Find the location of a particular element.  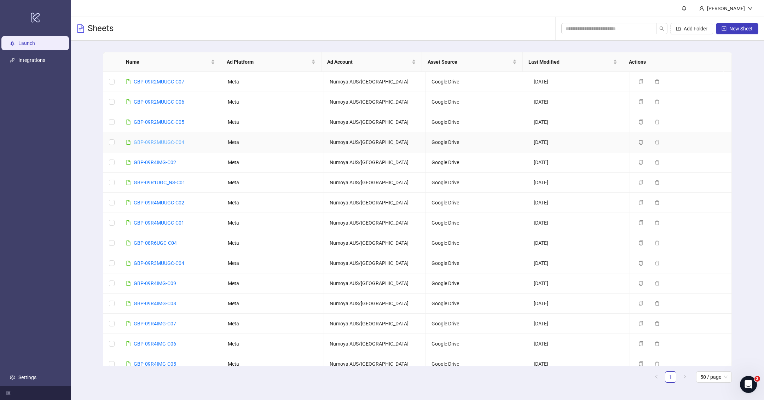

a: GBP-09R4IMG-C09 is located at coordinates (155, 283).